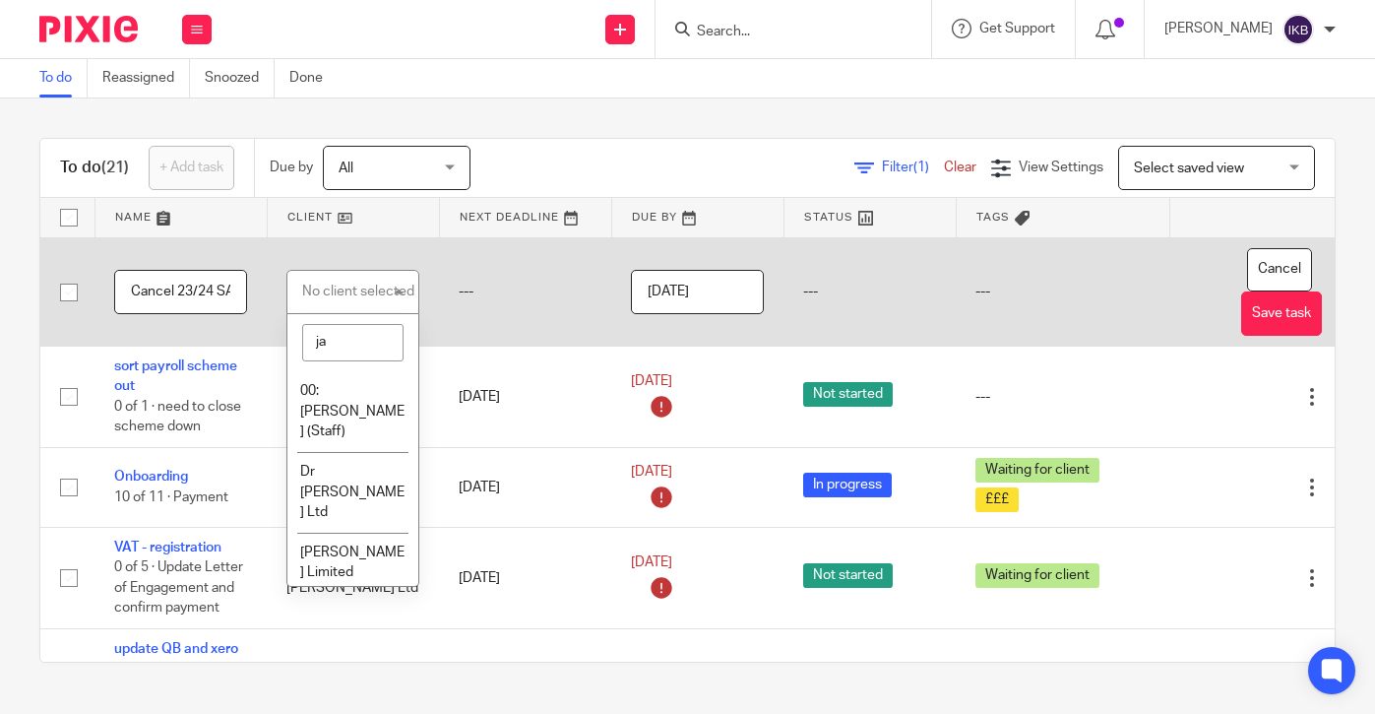  I want to click on button: Cancel, so click(1280, 270).